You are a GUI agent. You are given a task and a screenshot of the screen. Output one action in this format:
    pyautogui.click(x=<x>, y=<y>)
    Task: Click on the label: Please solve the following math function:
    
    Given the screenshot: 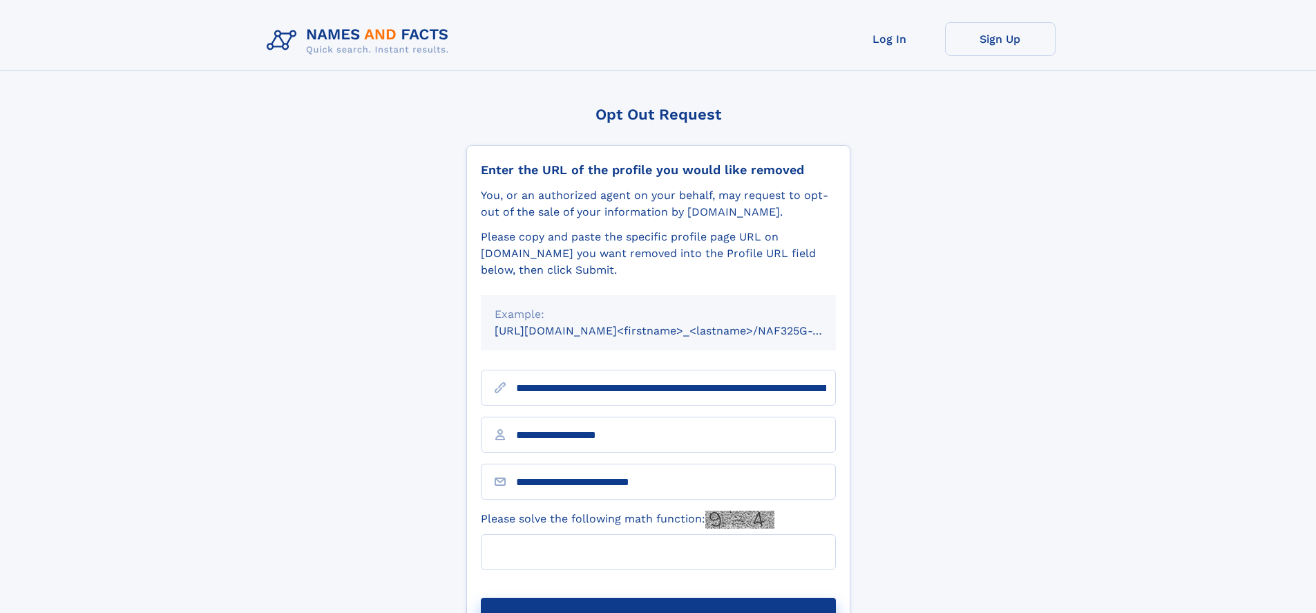 What is the action you would take?
    pyautogui.click(x=627, y=520)
    